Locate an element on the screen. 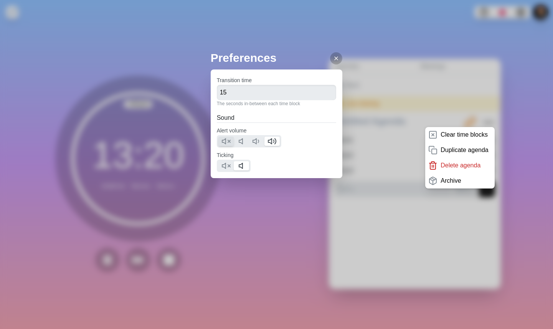 The width and height of the screenshot is (553, 329). p: Clear time blocks is located at coordinates (464, 135).